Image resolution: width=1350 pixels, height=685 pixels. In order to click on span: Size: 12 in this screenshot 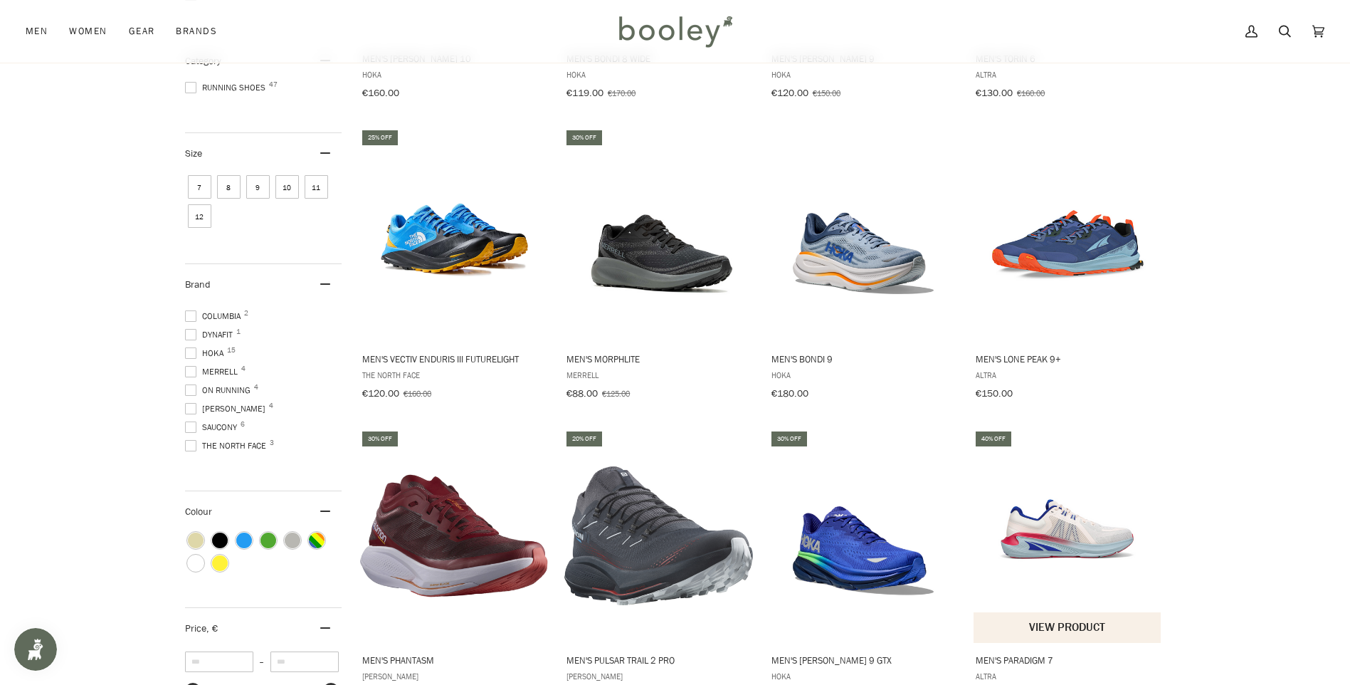, I will do `click(199, 216)`.